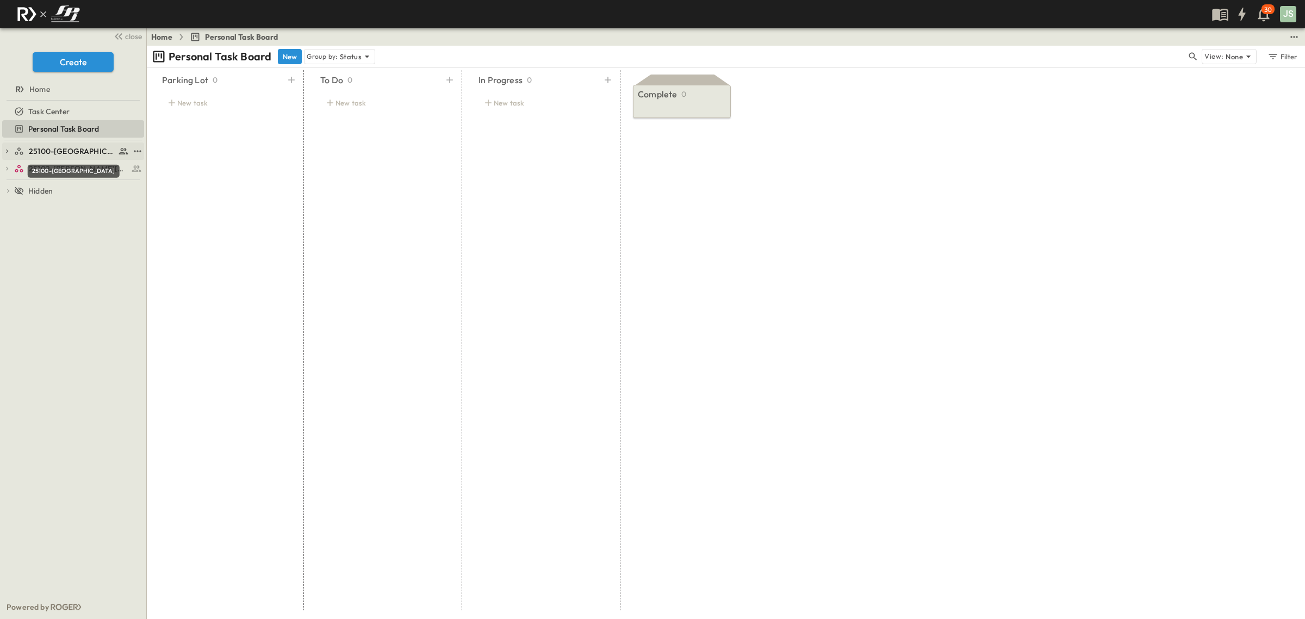 The image size is (1305, 619). I want to click on p: 30, so click(1268, 10).